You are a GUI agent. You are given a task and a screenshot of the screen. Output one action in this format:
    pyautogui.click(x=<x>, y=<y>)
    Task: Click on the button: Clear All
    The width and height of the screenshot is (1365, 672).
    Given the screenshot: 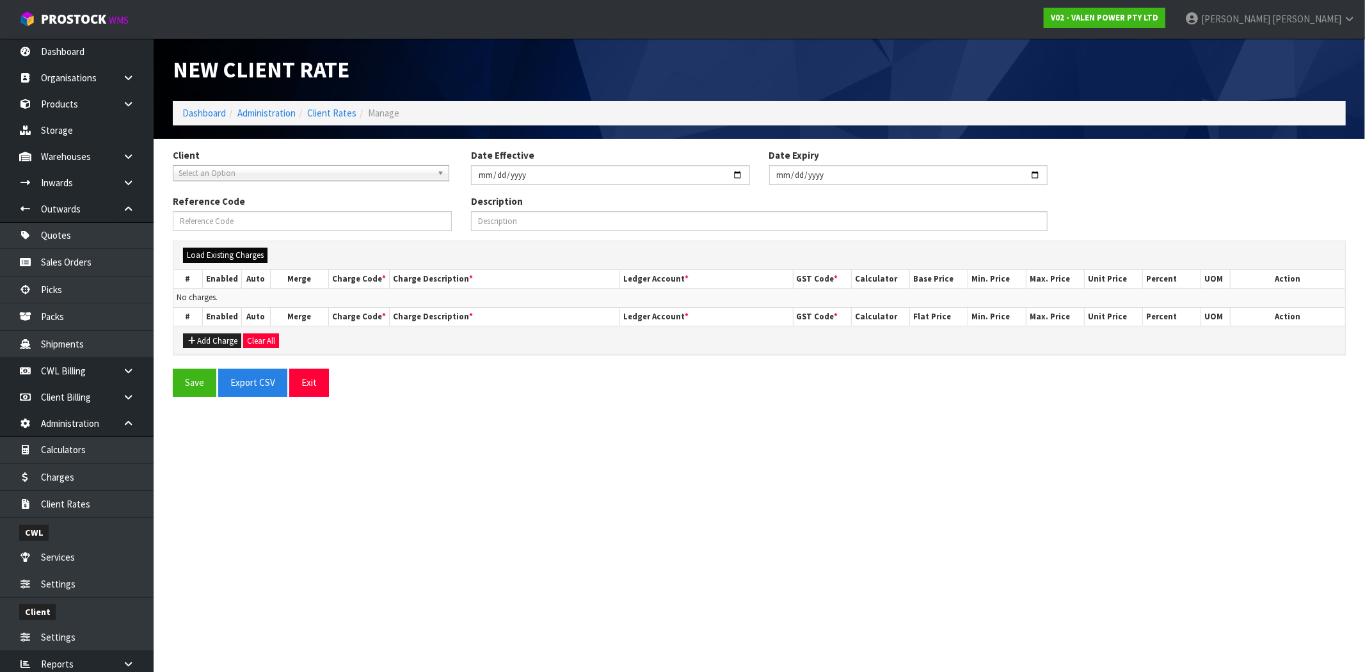 What is the action you would take?
    pyautogui.click(x=261, y=341)
    